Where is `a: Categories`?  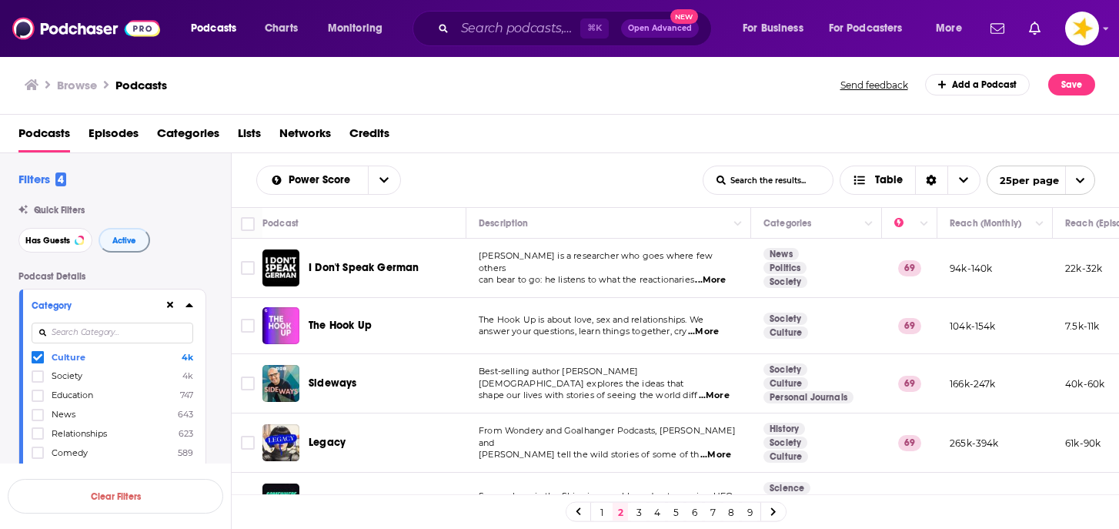 a: Categories is located at coordinates (188, 136).